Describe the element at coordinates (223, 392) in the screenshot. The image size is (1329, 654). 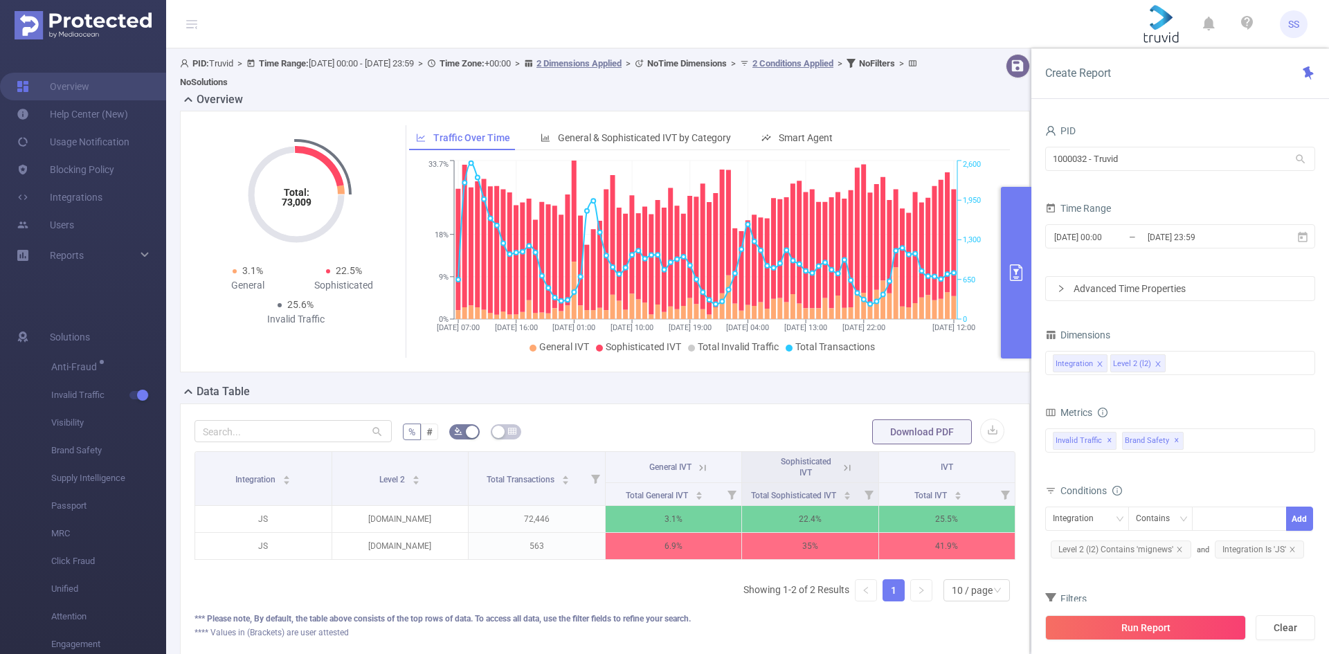
I see `h2: Data Table` at that location.